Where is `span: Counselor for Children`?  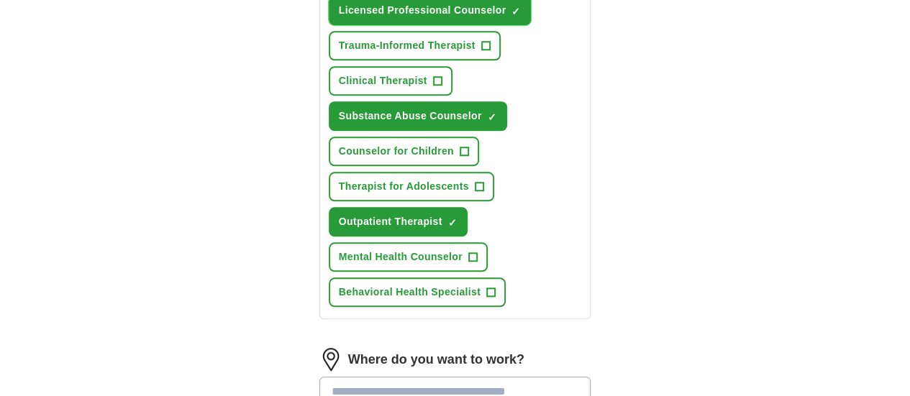 span: Counselor for Children is located at coordinates (396, 151).